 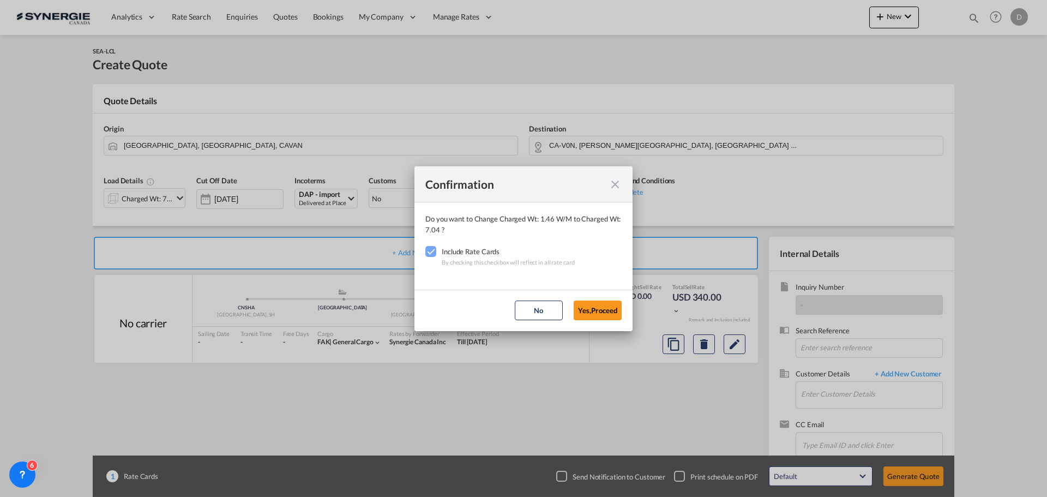 What do you see at coordinates (539, 310) in the screenshot?
I see `button: No` at bounding box center [539, 310].